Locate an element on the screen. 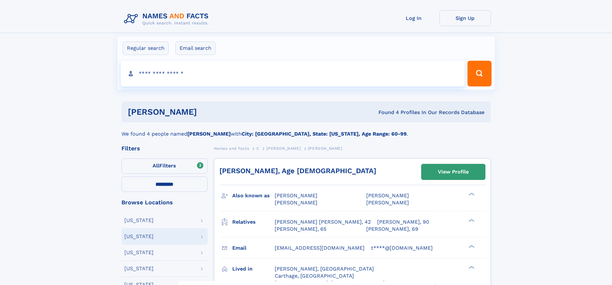  a: Names and Facts is located at coordinates (231, 148).